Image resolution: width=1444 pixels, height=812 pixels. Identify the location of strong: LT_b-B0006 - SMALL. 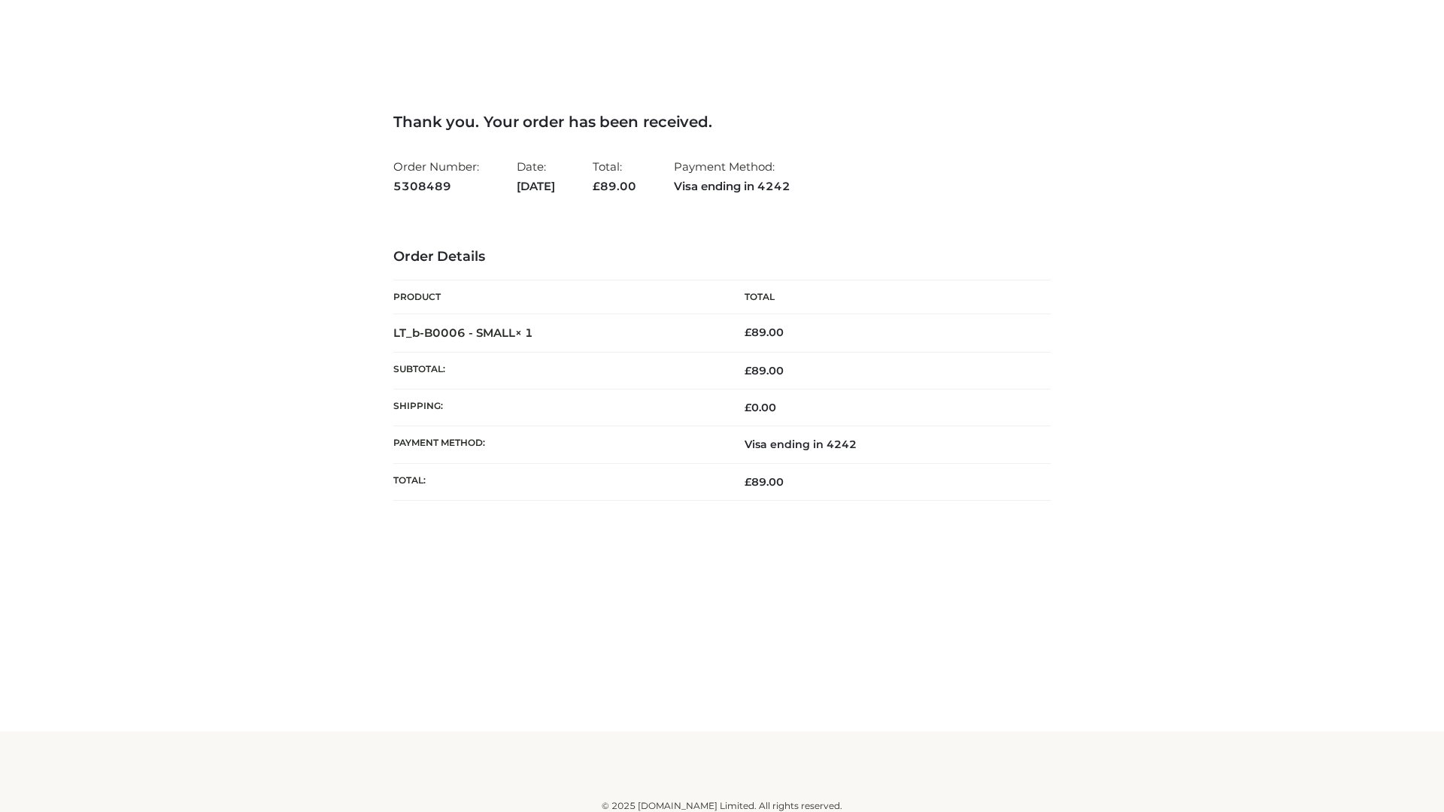
(463, 332).